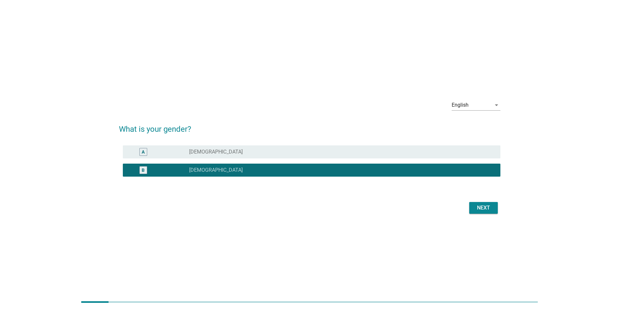  What do you see at coordinates (143, 152) in the screenshot?
I see `div: A` at bounding box center [143, 152].